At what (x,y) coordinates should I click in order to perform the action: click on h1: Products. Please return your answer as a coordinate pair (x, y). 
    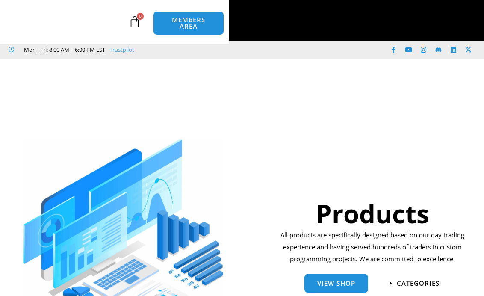
    Looking at the image, I should click on (373, 213).